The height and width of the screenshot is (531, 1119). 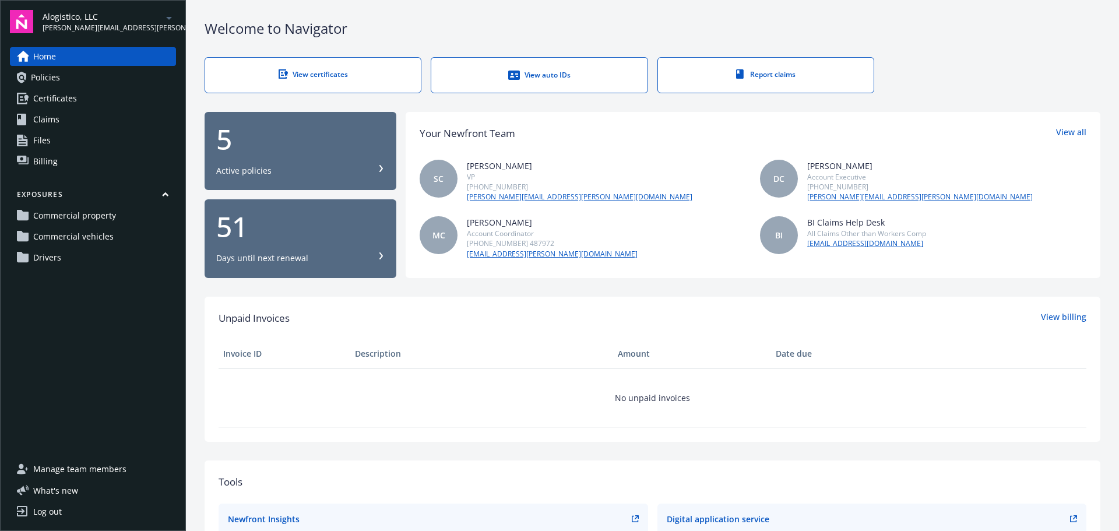 What do you see at coordinates (47, 512) in the screenshot?
I see `div: Log out` at bounding box center [47, 512].